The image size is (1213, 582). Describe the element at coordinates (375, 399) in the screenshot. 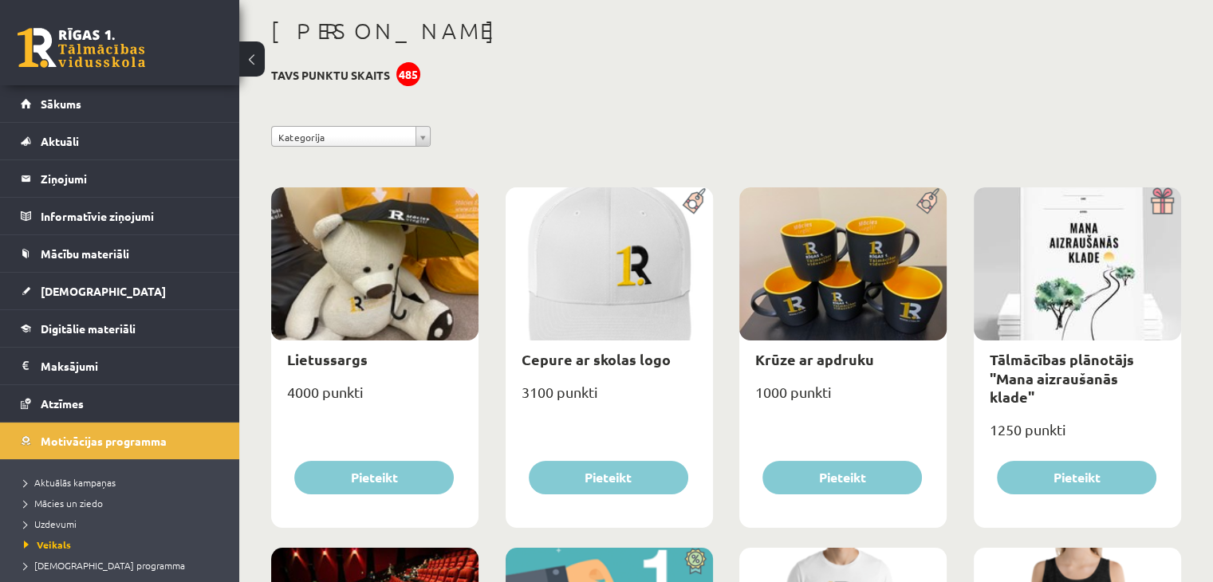

I see `div: 4000 punkti` at that location.